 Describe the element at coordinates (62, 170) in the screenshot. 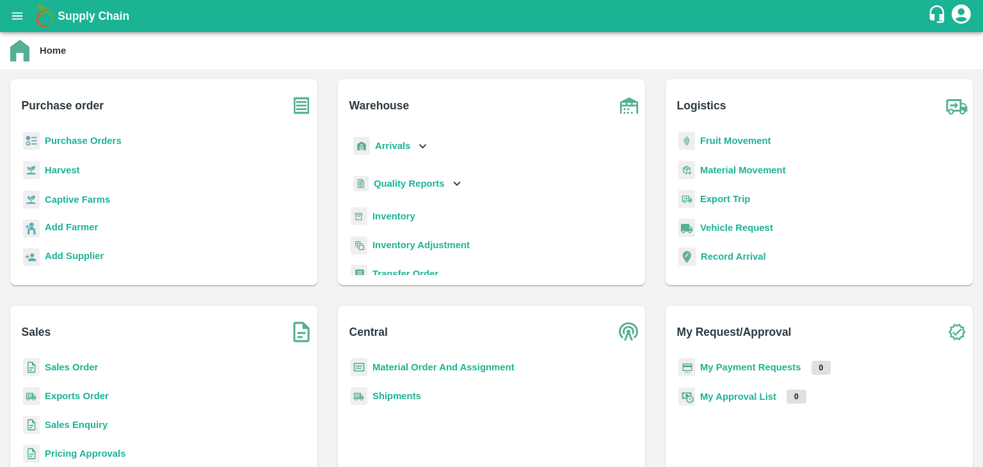

I see `a: Harvest` at that location.